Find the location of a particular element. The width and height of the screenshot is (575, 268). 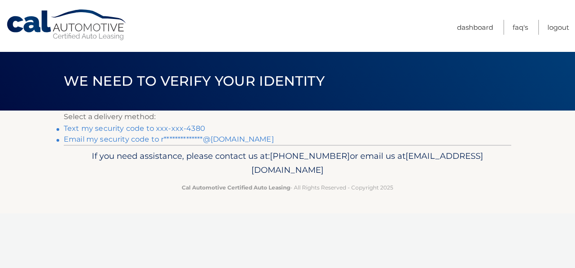

p: - All Rights Reserved - Copyright 2025 is located at coordinates (287, 188).